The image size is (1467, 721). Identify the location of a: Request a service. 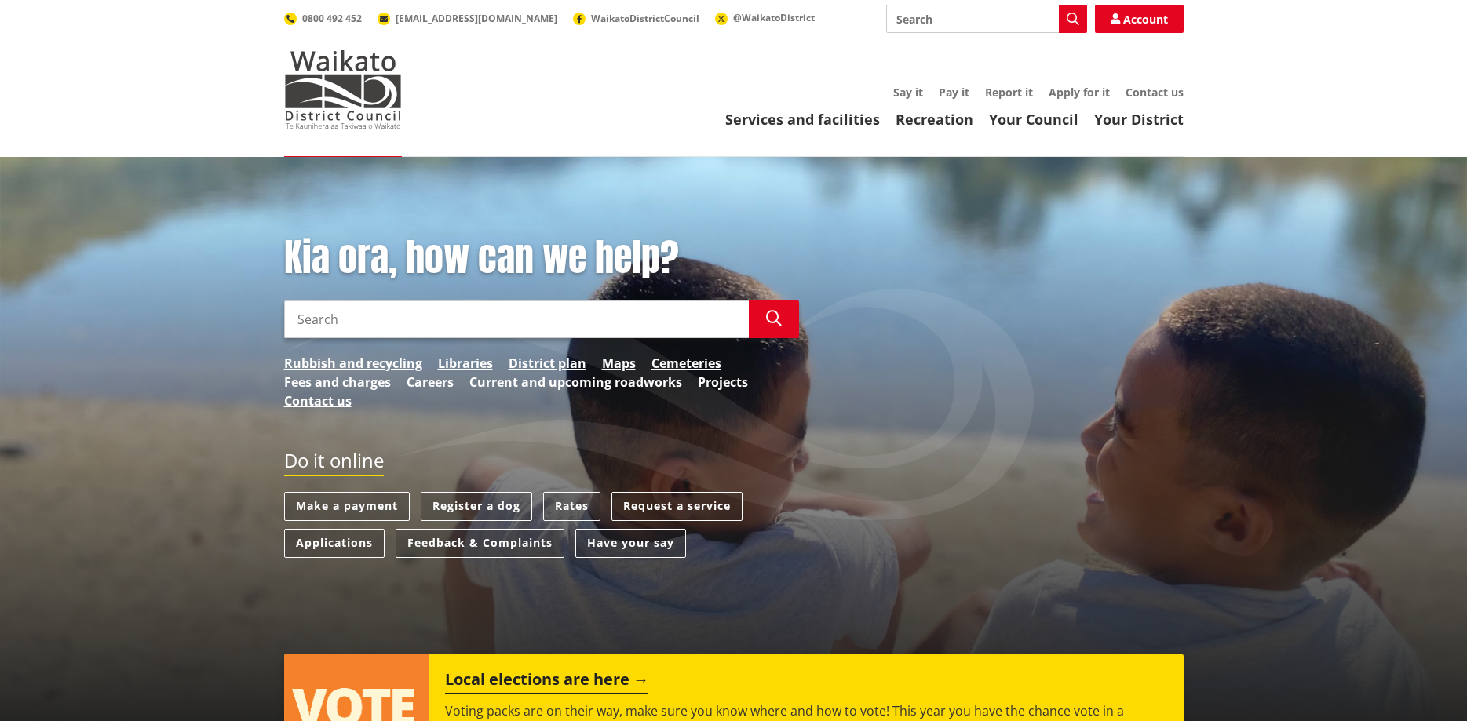
(676, 506).